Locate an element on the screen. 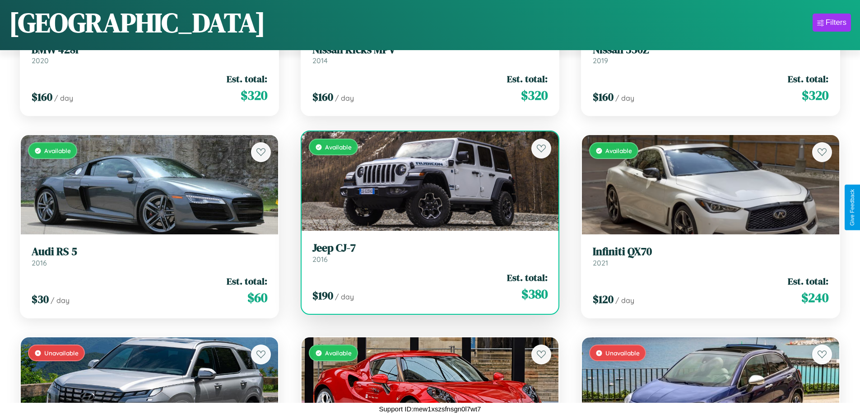  span: $ 120 is located at coordinates (603, 299).